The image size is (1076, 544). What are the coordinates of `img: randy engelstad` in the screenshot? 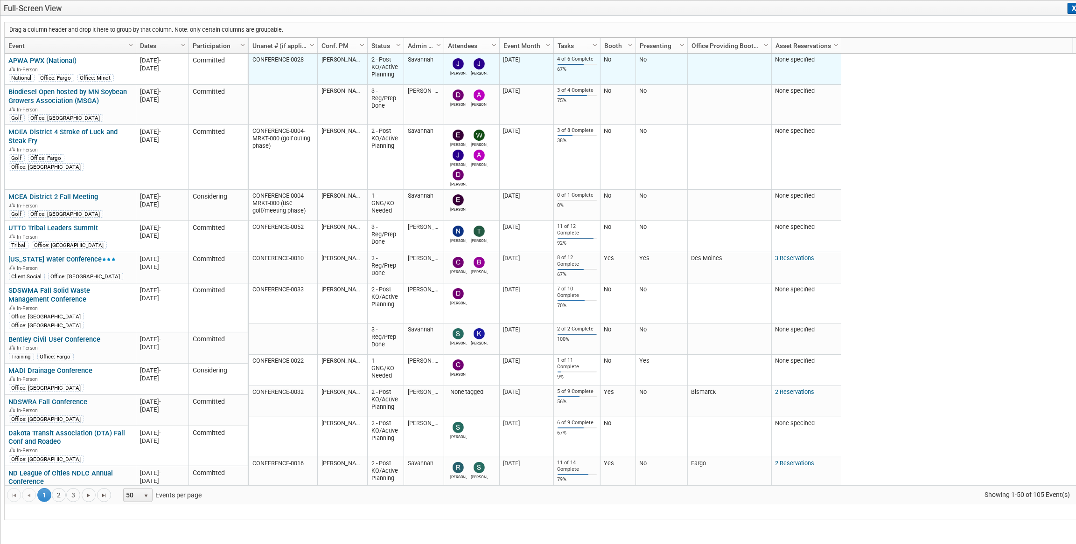 It's located at (458, 468).